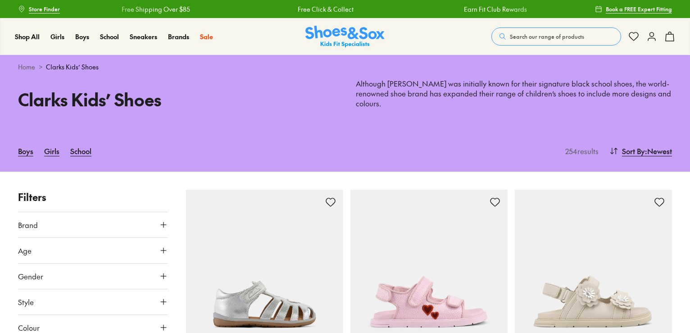  What do you see at coordinates (39, 9) in the screenshot?
I see `a: Store Finder` at bounding box center [39, 9].